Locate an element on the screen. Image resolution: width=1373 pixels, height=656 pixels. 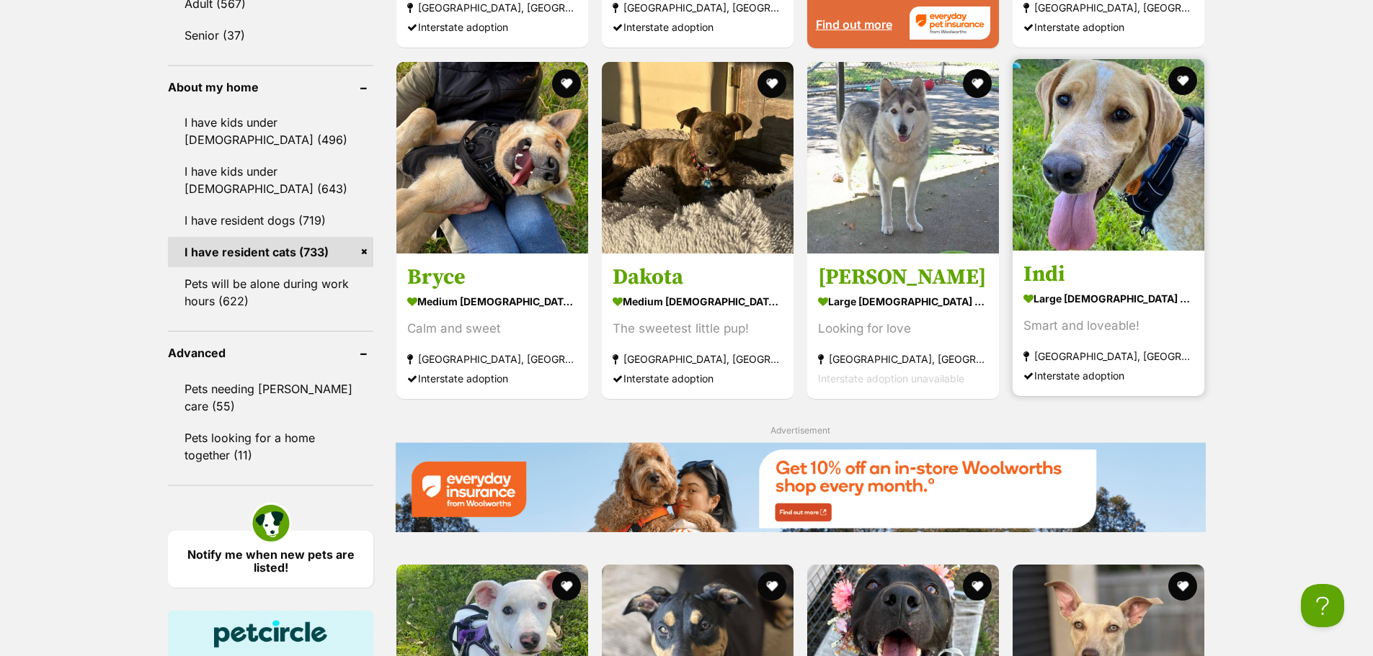
a: Pets will be alone during work hours (622) is located at coordinates (270, 293).